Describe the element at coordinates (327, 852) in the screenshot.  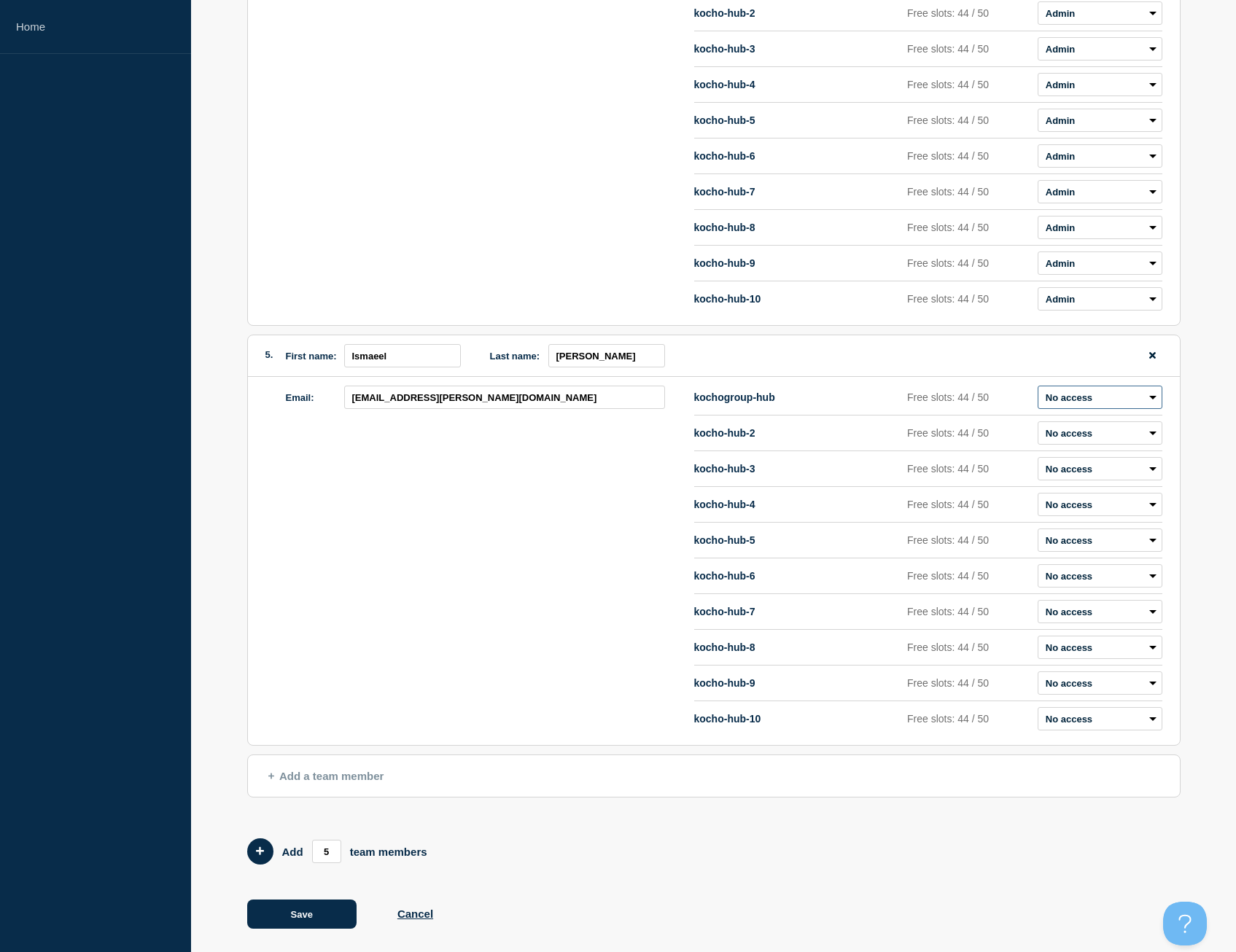
I see `input: Add members count` at that location.